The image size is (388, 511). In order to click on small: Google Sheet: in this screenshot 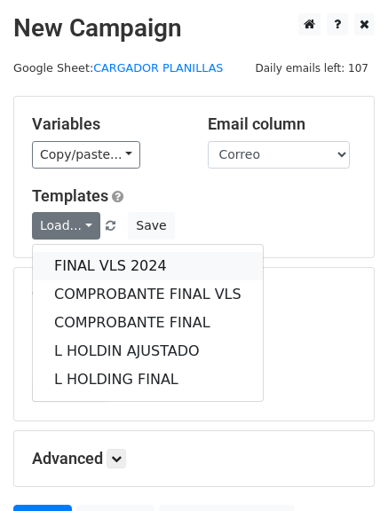, I will do `click(118, 67)`.